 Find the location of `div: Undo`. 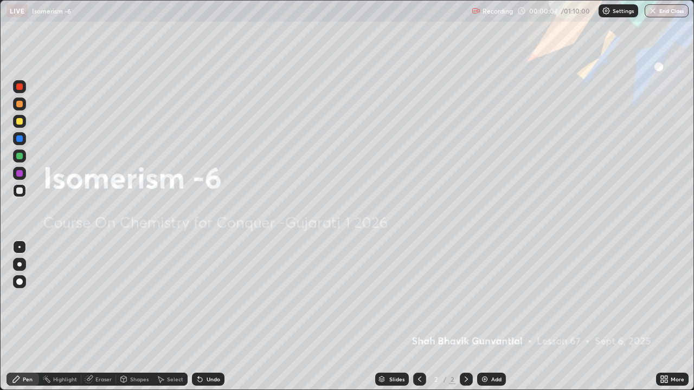

div: Undo is located at coordinates (213, 379).